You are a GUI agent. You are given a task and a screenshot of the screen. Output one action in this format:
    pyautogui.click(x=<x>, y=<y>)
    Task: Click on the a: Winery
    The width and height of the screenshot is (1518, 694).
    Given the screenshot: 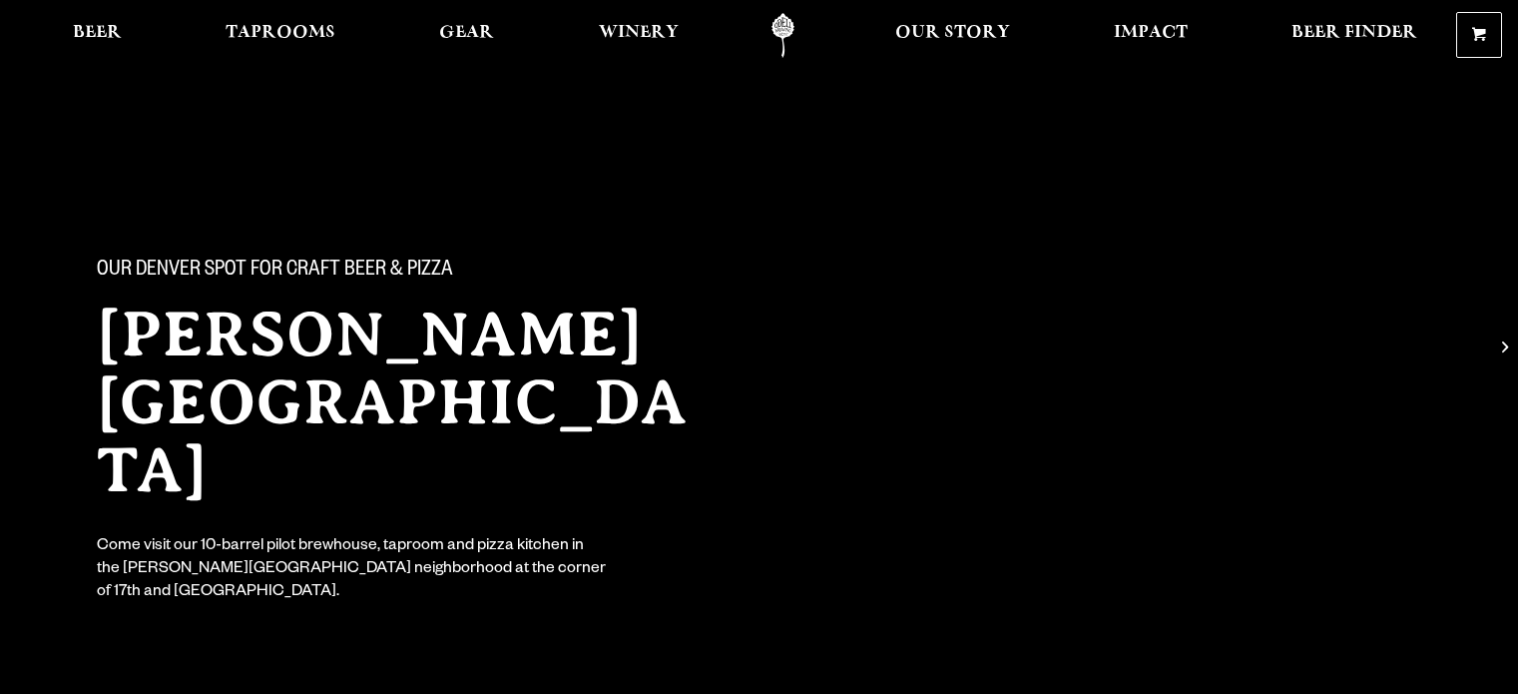 What is the action you would take?
    pyautogui.click(x=639, y=35)
    